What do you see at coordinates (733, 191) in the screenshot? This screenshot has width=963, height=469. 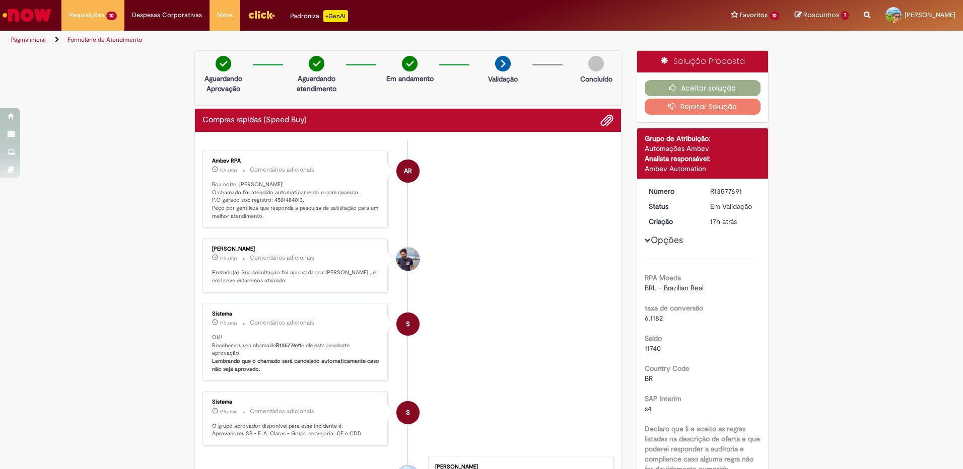 I see `div: R13577691` at bounding box center [733, 191].